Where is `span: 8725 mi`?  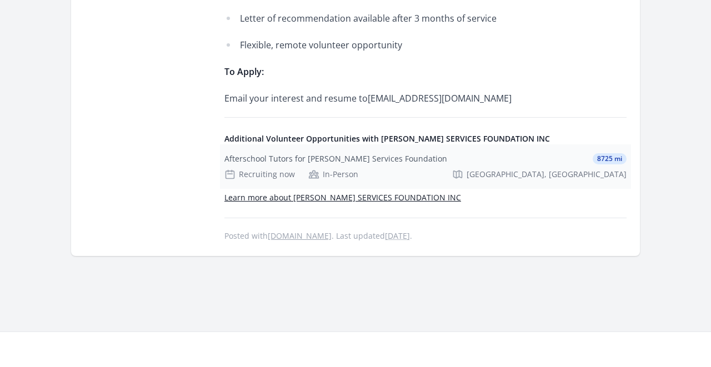 span: 8725 mi is located at coordinates (610, 159).